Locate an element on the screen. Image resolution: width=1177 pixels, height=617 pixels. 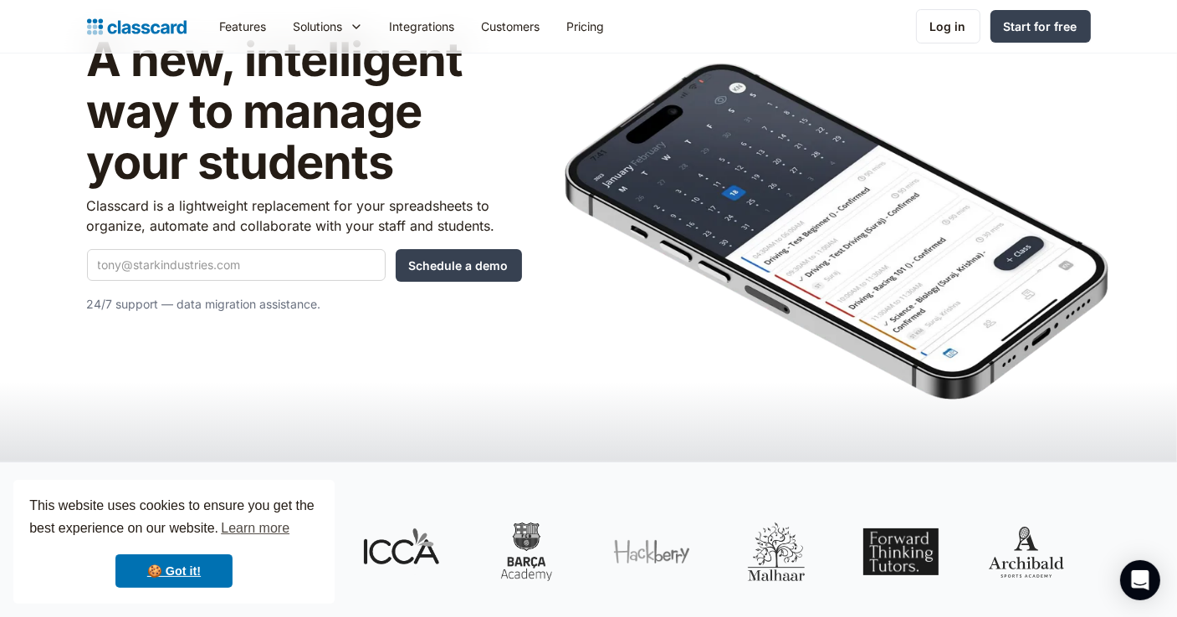
a: Customers is located at coordinates (511, 26).